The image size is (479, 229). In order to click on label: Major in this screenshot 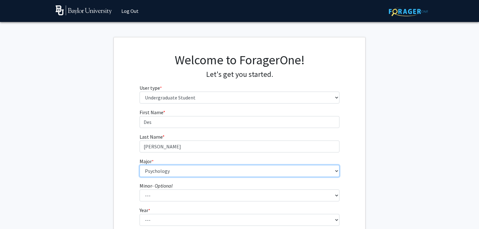, I will do `click(146, 162)`.